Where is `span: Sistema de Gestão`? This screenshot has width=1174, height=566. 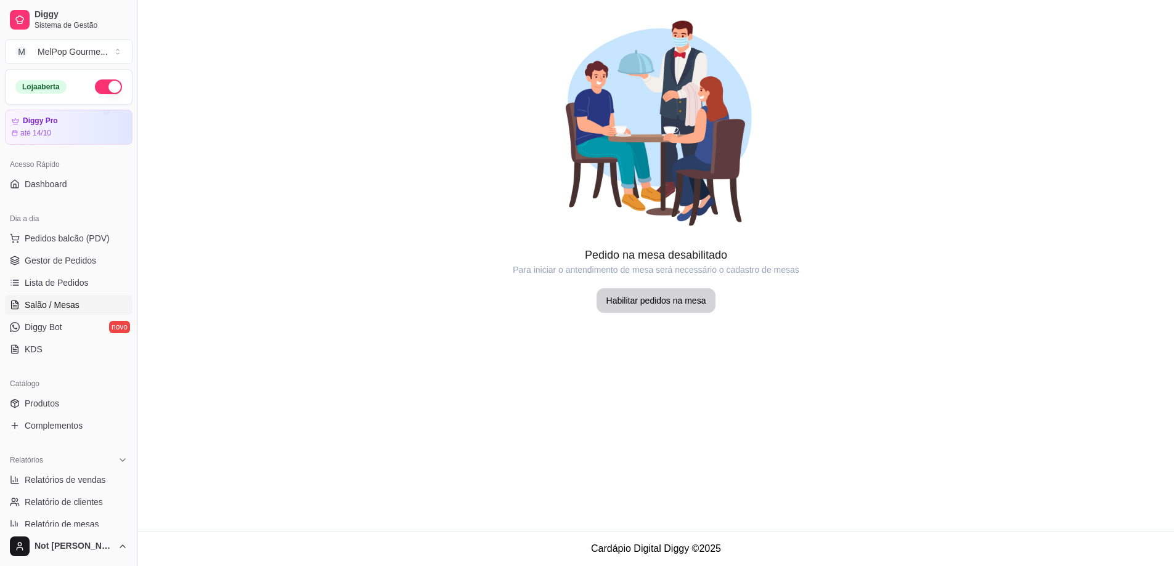
span: Sistema de Gestão is located at coordinates (81, 25).